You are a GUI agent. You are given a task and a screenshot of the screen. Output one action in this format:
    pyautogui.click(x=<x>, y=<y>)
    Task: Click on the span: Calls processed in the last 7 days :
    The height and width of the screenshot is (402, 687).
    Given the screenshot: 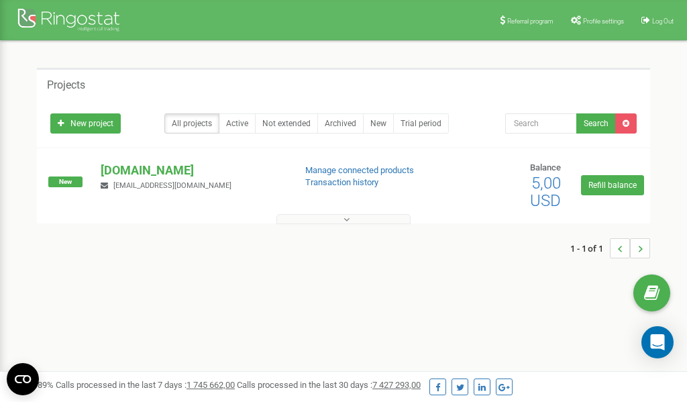 What is the action you would take?
    pyautogui.click(x=145, y=384)
    